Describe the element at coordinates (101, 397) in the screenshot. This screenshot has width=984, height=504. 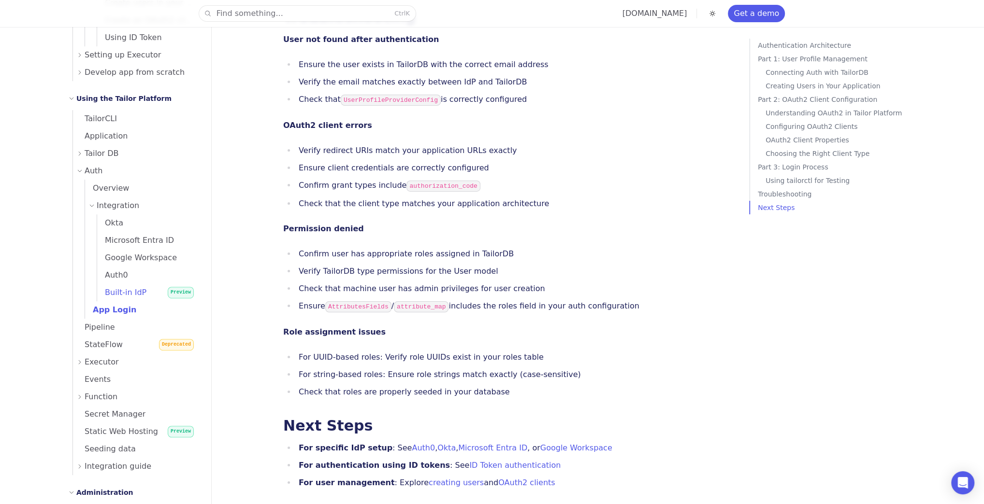
I see `span: Function` at that location.